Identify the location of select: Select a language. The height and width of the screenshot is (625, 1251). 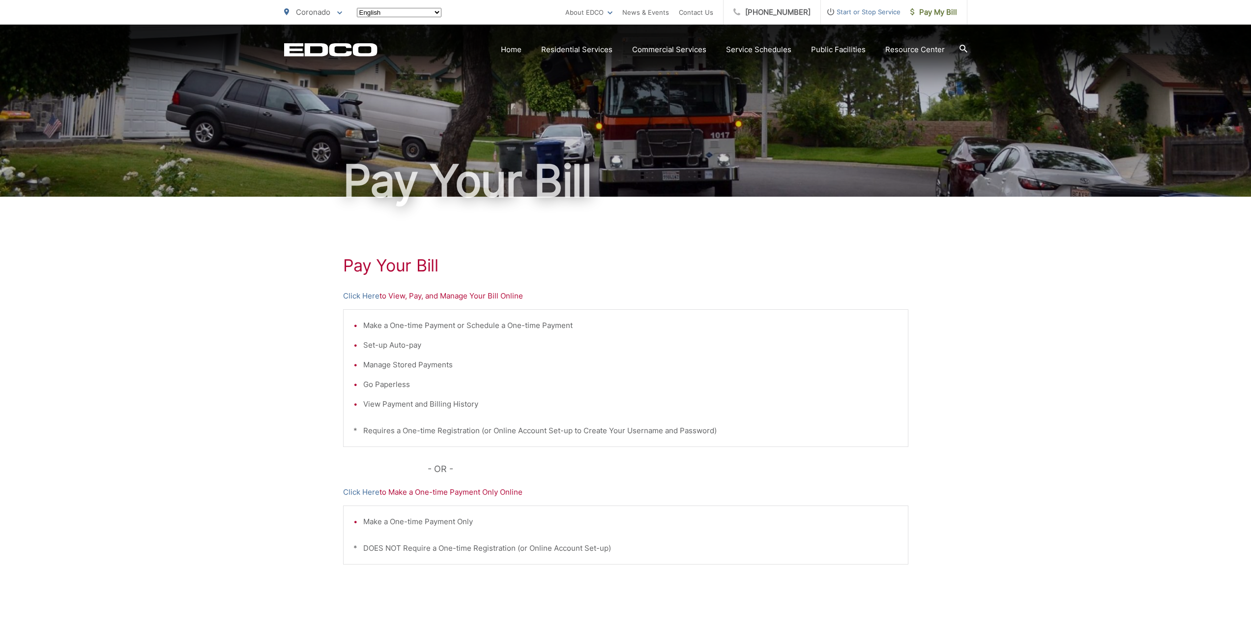
(399, 12).